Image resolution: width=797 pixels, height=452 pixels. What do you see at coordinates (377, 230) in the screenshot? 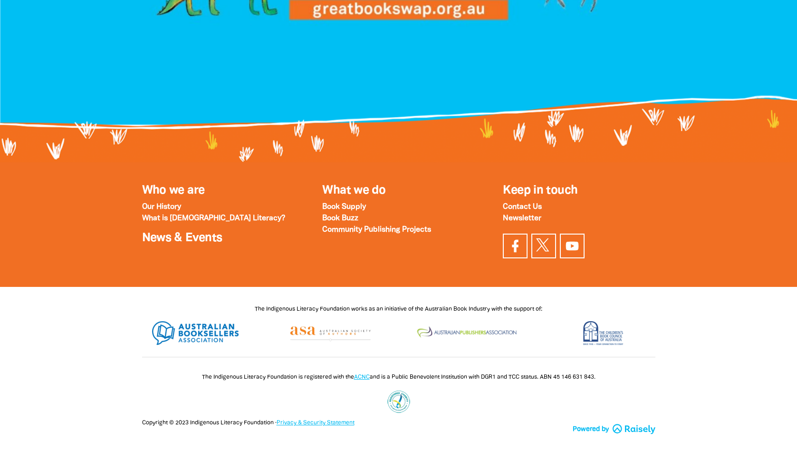
I see `a: Community Publishing Projects` at bounding box center [377, 230].